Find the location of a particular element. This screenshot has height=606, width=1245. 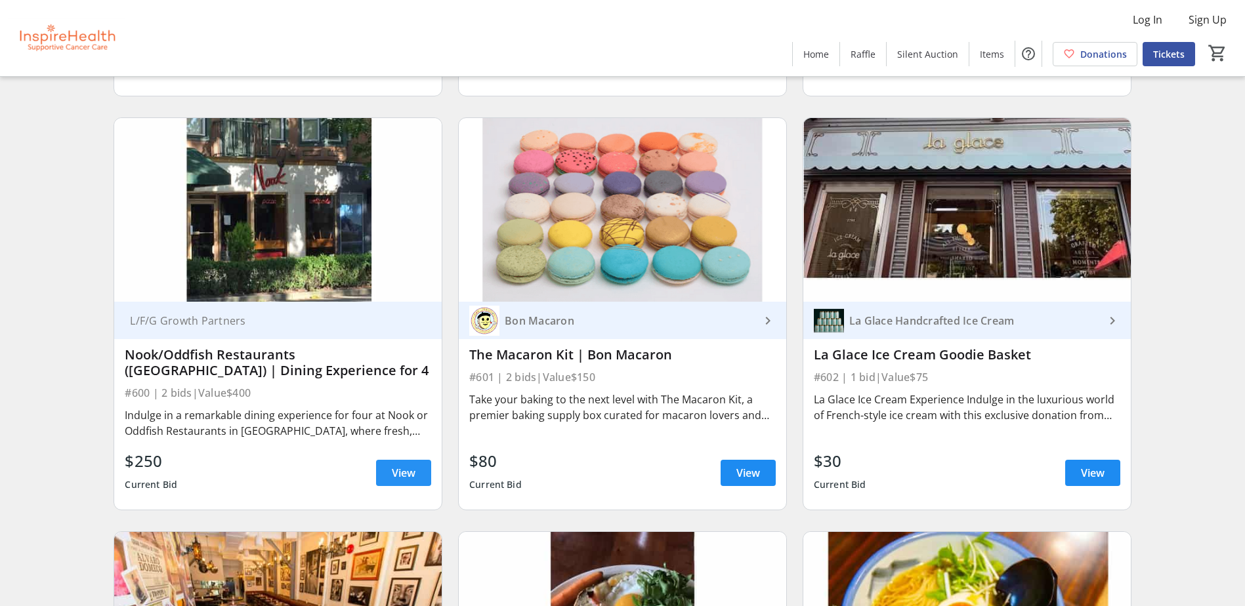

div: #600 | 2 bids | Value $400 is located at coordinates (278, 393).